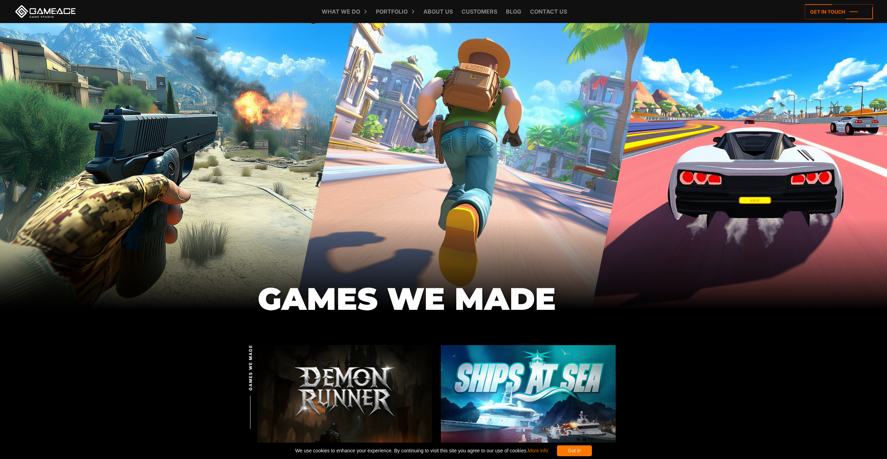 Image resolution: width=887 pixels, height=459 pixels. What do you see at coordinates (574, 451) in the screenshot?
I see `div: Got it!` at bounding box center [574, 451].